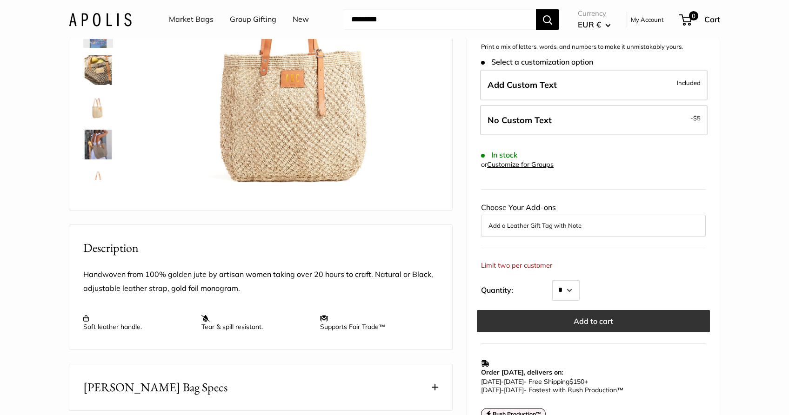 This screenshot has width=789, height=415. Describe the element at coordinates (517, 165) in the screenshot. I see `div: or` at that location.